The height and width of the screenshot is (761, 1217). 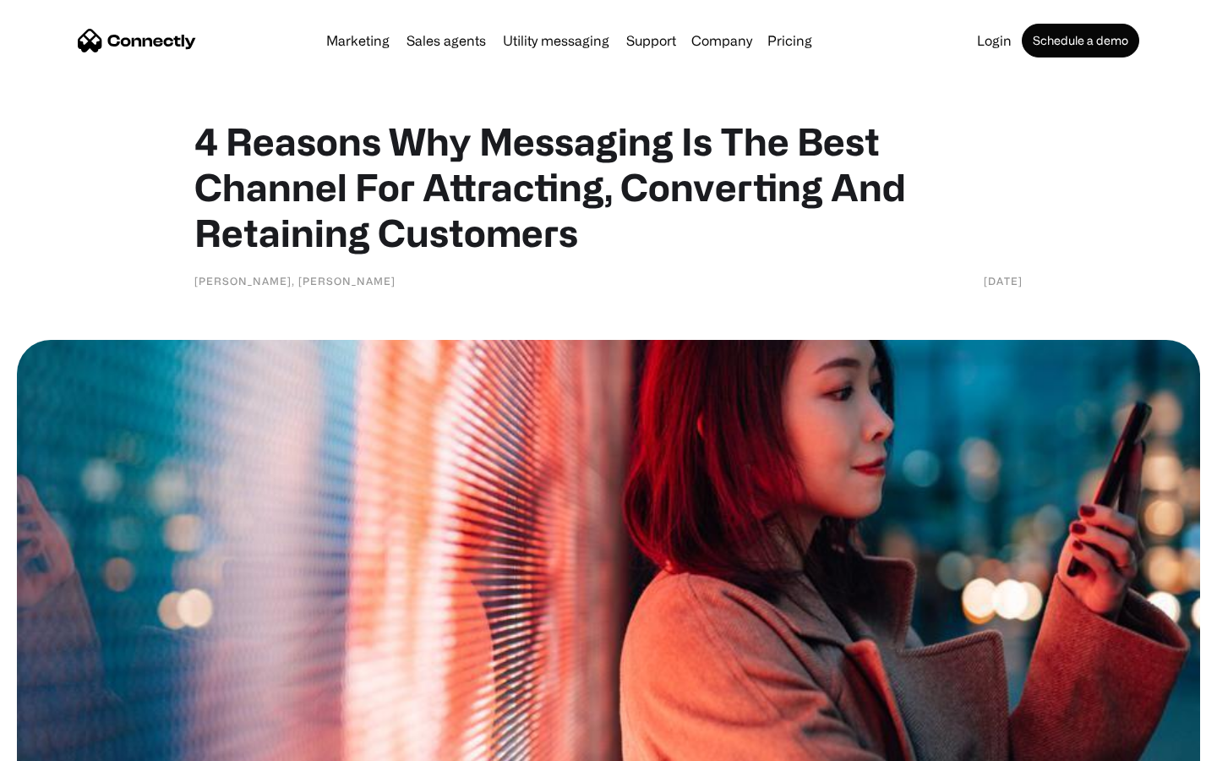 I want to click on a: home, so click(x=137, y=41).